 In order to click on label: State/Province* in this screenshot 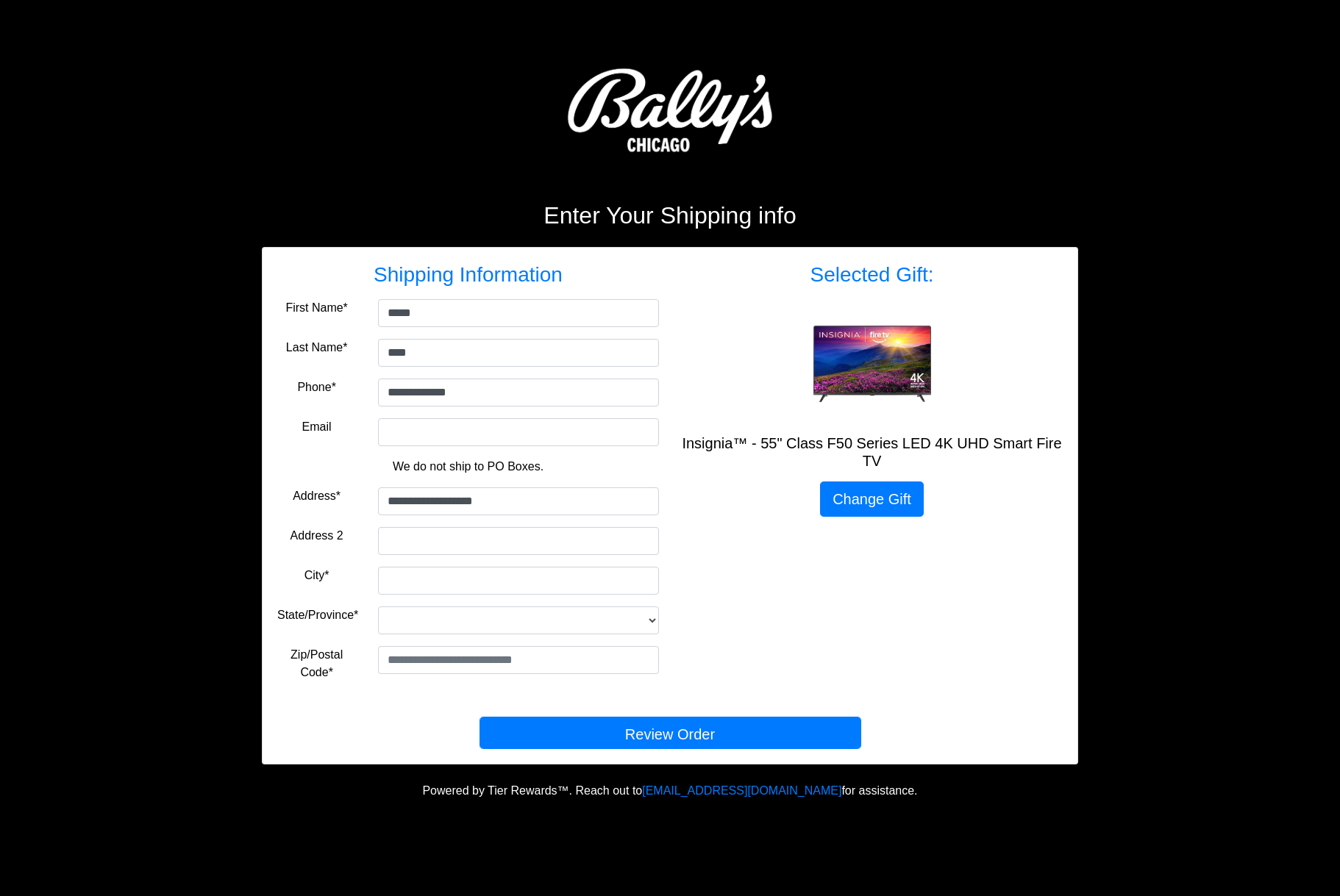, I will do `click(318, 615)`.